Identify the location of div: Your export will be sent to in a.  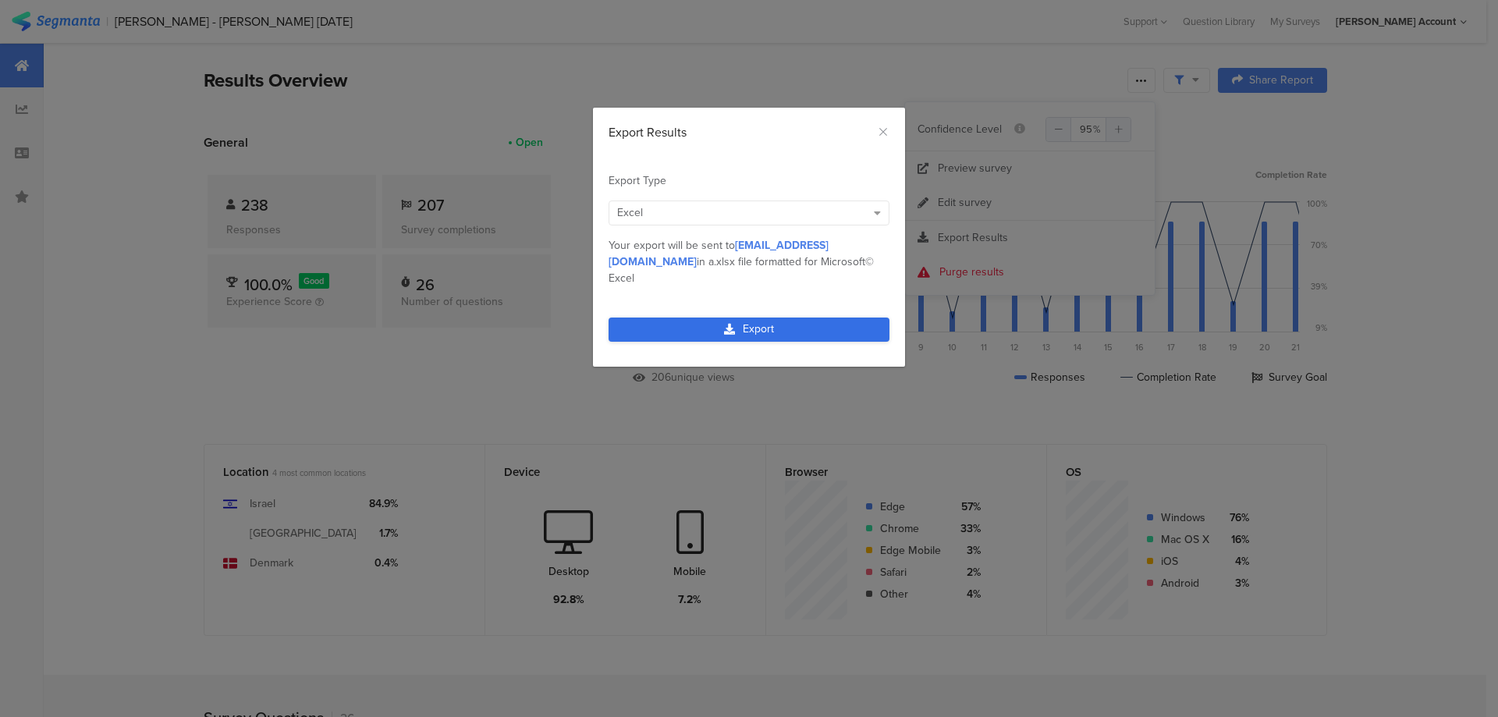
(749, 261).